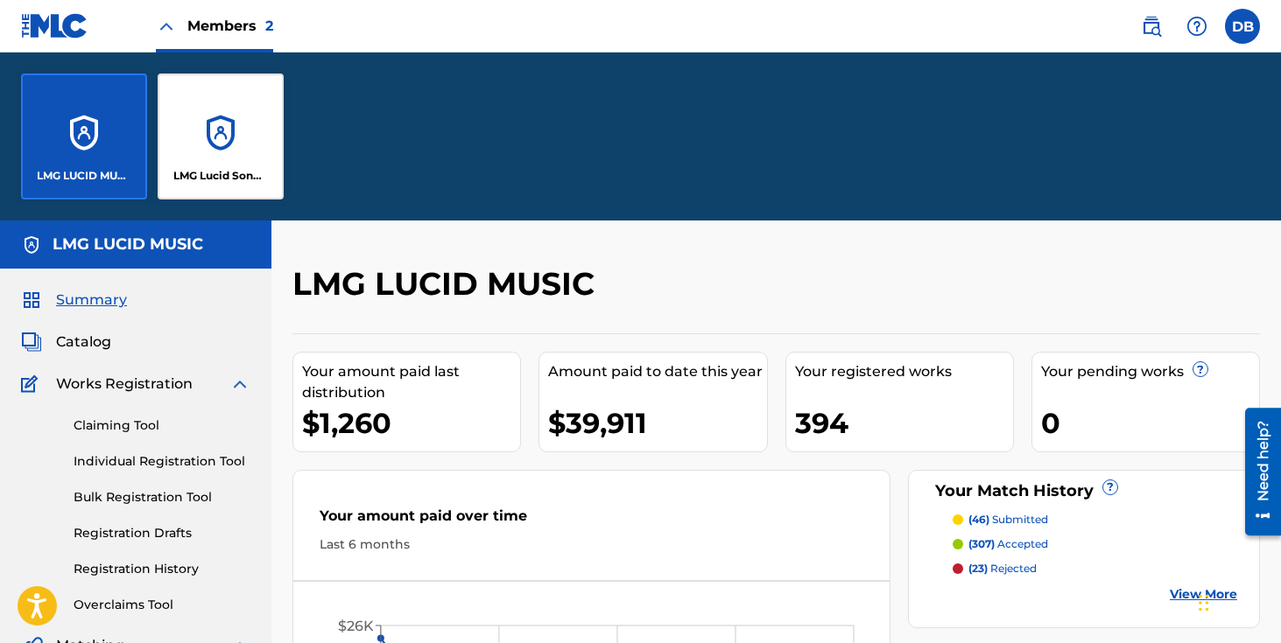 The width and height of the screenshot is (1281, 643). I want to click on p: submitted, so click(1008, 520).